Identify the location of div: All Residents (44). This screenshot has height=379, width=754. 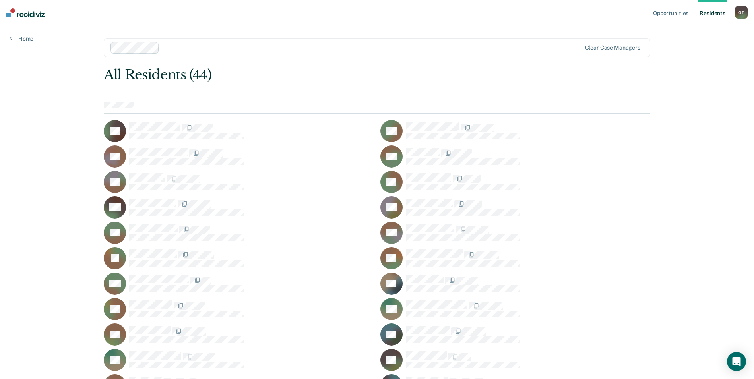
(322, 75).